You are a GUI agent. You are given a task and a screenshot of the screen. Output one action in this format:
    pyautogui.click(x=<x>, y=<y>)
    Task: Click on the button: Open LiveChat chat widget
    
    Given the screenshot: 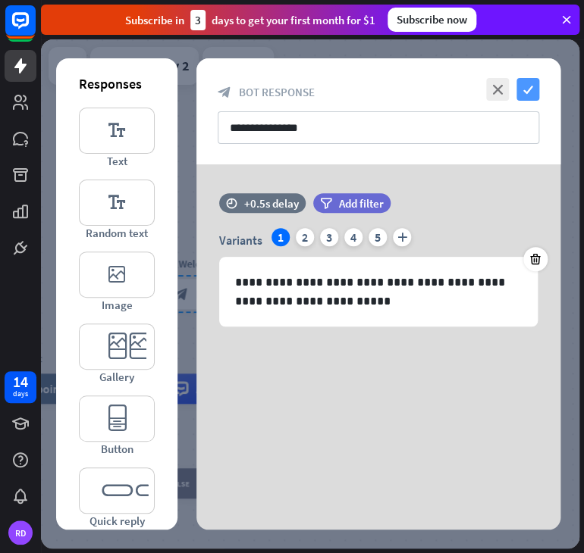 What is the action you would take?
    pyautogui.click(x=35, y=29)
    